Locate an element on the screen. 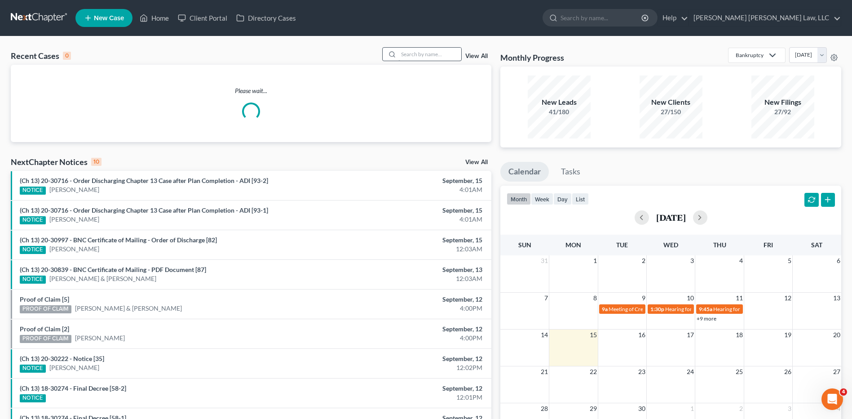 The height and width of the screenshot is (419, 852). span: 26 is located at coordinates (788, 372).